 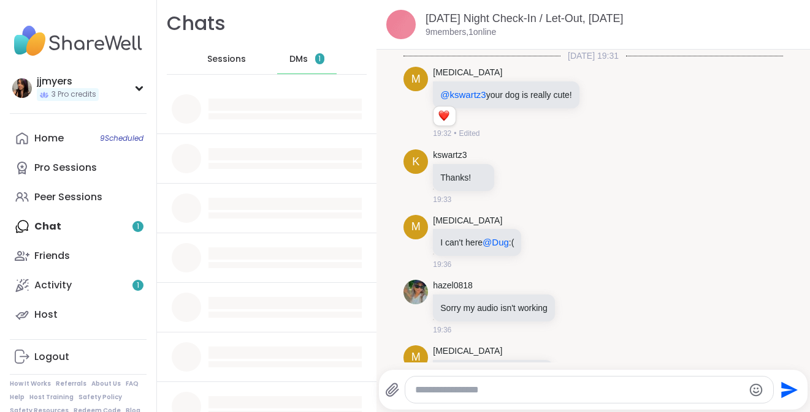 What do you see at coordinates (416, 162) in the screenshot?
I see `span: k` at bounding box center [416, 162].